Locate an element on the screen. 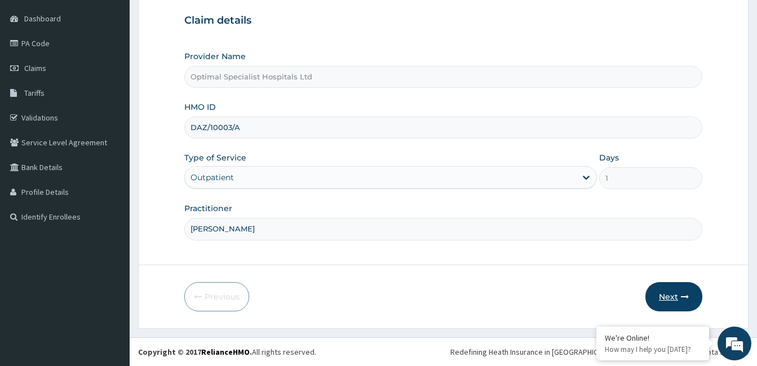  div: Chat with us now is located at coordinates (124, 70).